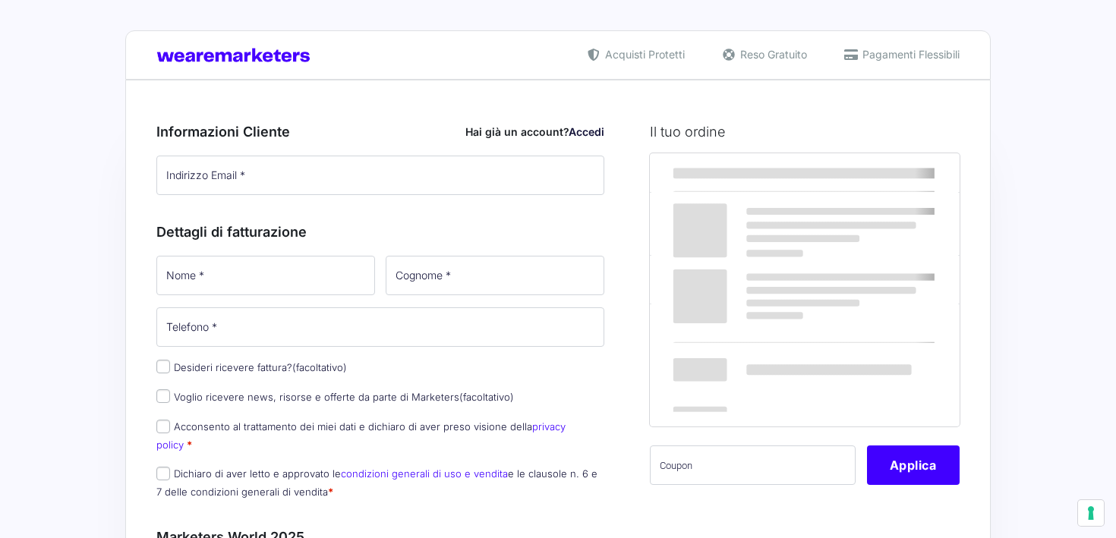 This screenshot has width=1116, height=538. What do you see at coordinates (739, 173) in the screenshot?
I see `th: Prodotto` at bounding box center [739, 173].